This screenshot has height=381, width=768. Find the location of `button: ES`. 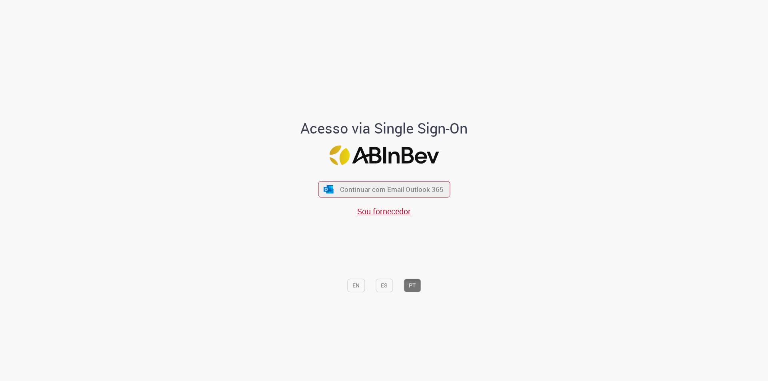

button: ES is located at coordinates (384, 286).